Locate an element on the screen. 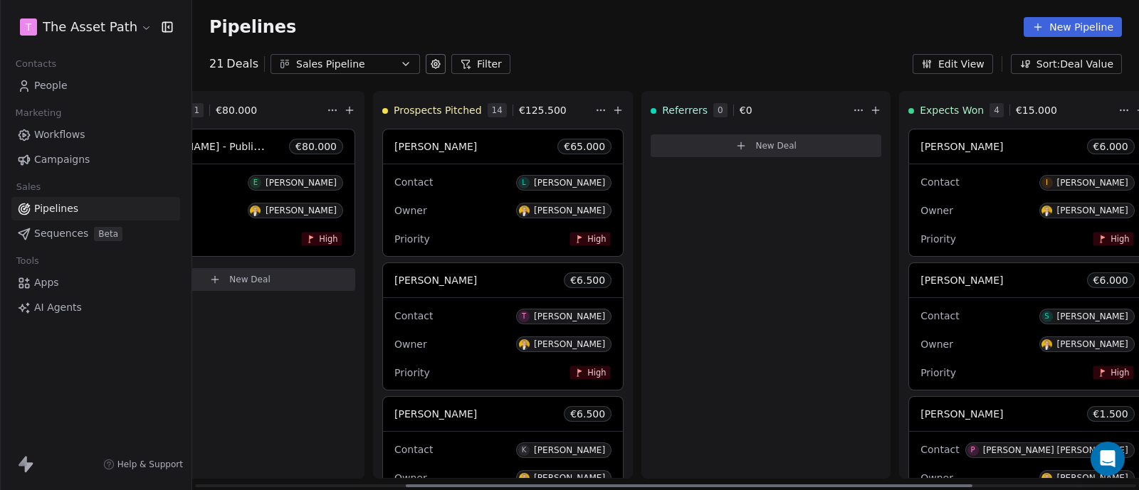  span: People is located at coordinates (51, 85).